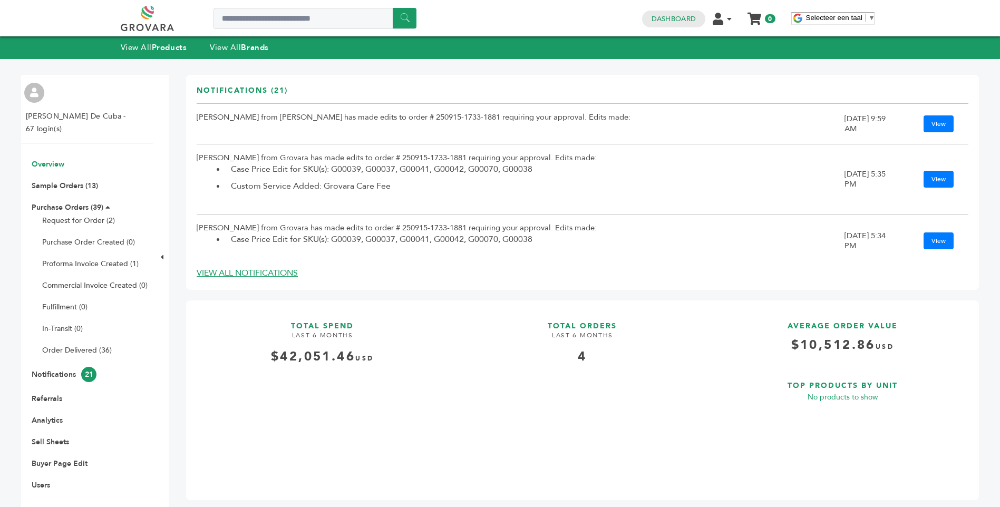  What do you see at coordinates (65, 186) in the screenshot?
I see `a: Sample Orders (13)` at bounding box center [65, 186].